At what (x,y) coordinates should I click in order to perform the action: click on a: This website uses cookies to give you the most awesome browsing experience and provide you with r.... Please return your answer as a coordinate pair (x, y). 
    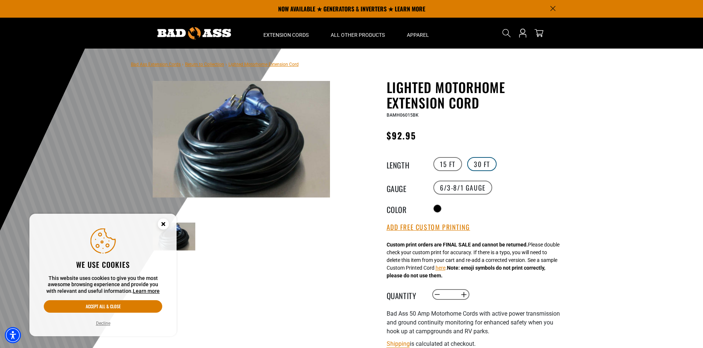
    Looking at the image, I should click on (146, 291).